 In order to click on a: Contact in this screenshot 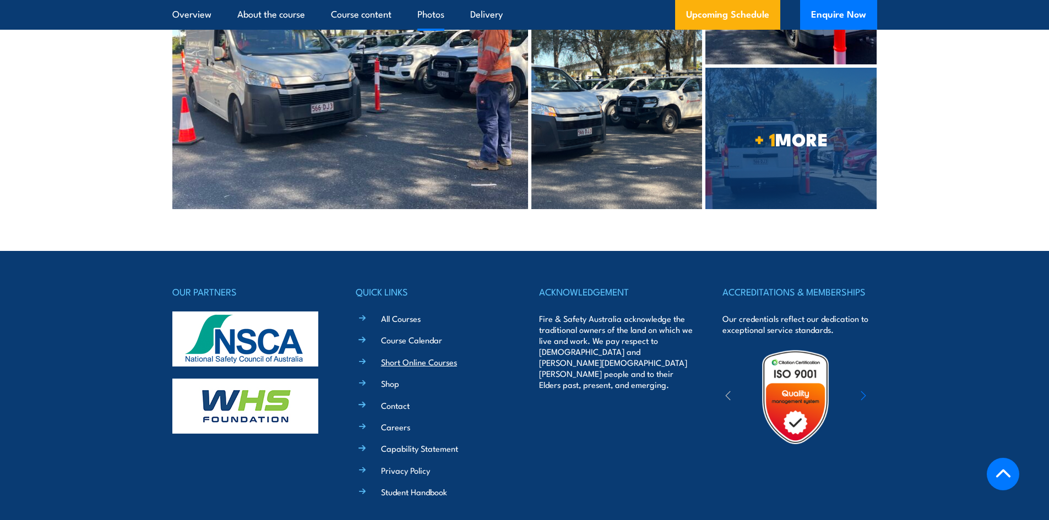, I will do `click(395, 405)`.